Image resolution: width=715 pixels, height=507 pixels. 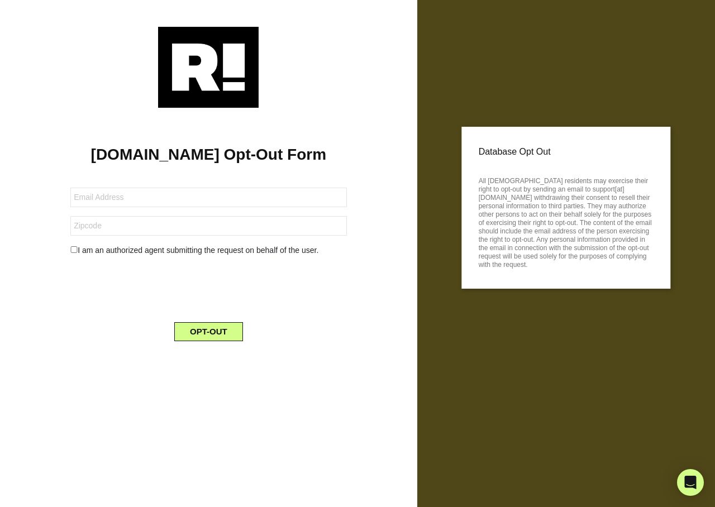 I want to click on div: Open Intercom Messenger, so click(x=690, y=483).